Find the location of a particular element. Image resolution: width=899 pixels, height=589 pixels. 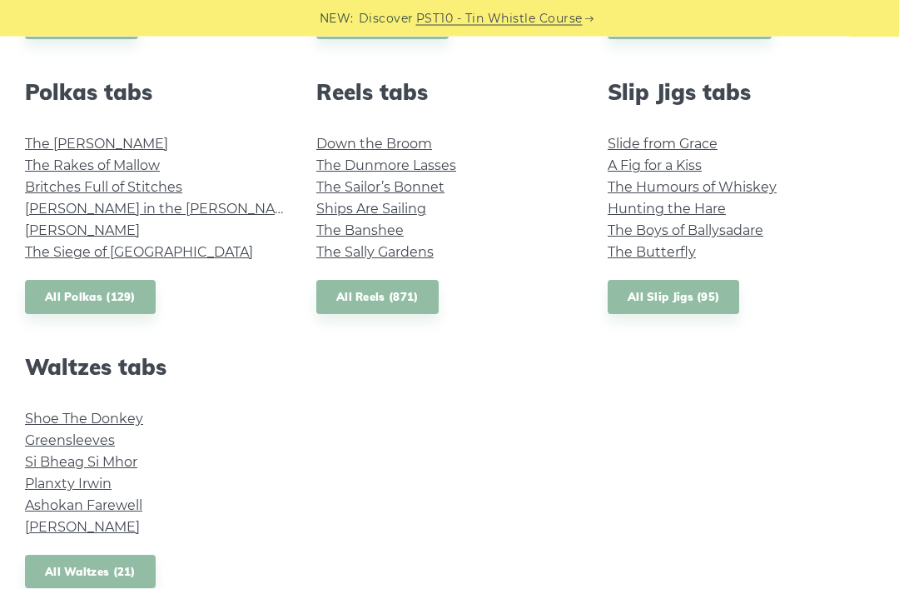

a: All Polkas (129) is located at coordinates (90, 297).